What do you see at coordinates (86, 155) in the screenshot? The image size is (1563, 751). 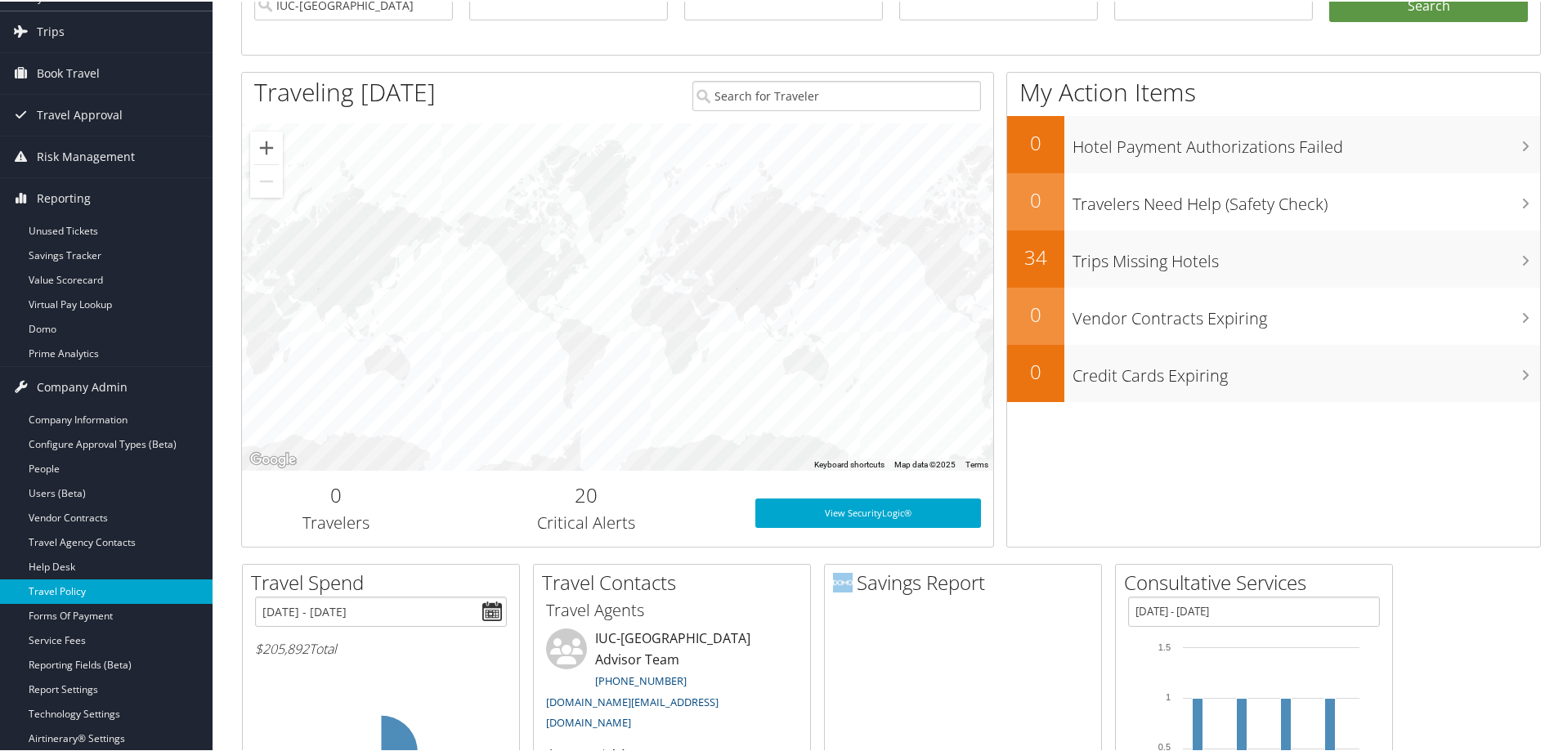 I see `span: Risk Management` at bounding box center [86, 155].